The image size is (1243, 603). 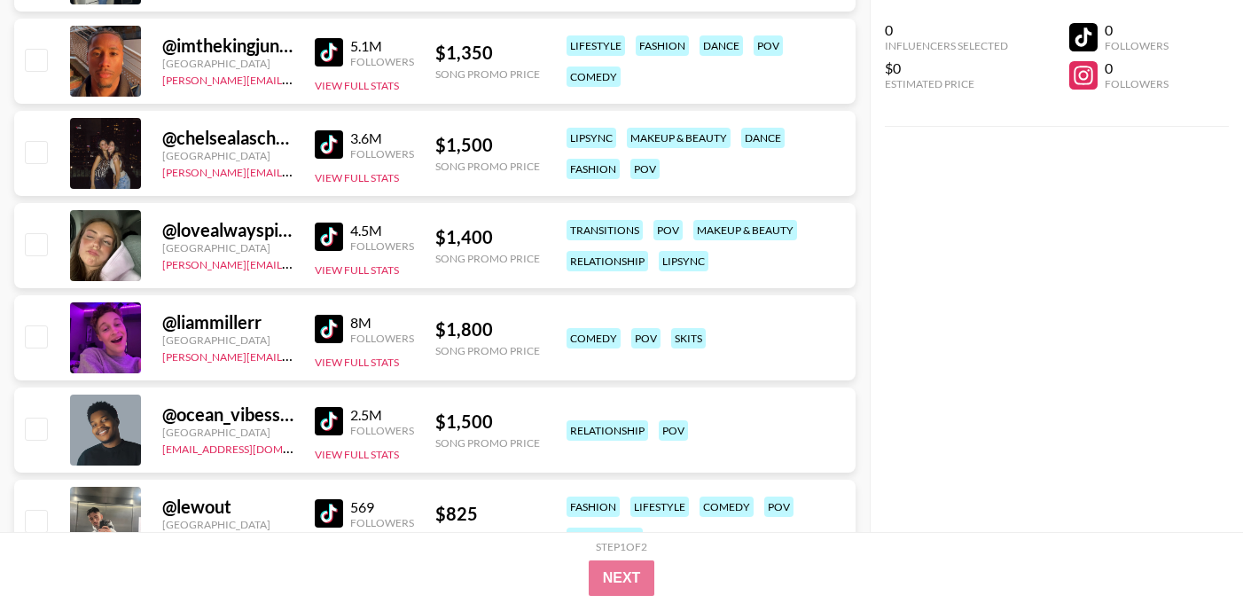 What do you see at coordinates (228, 230) in the screenshot?
I see `div: @ lovealwayspiper` at bounding box center [228, 230].